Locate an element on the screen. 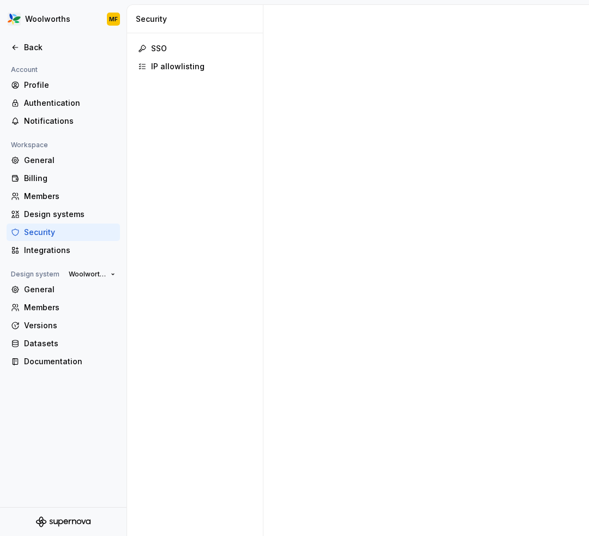 Image resolution: width=589 pixels, height=536 pixels. a: Profile is located at coordinates (63, 85).